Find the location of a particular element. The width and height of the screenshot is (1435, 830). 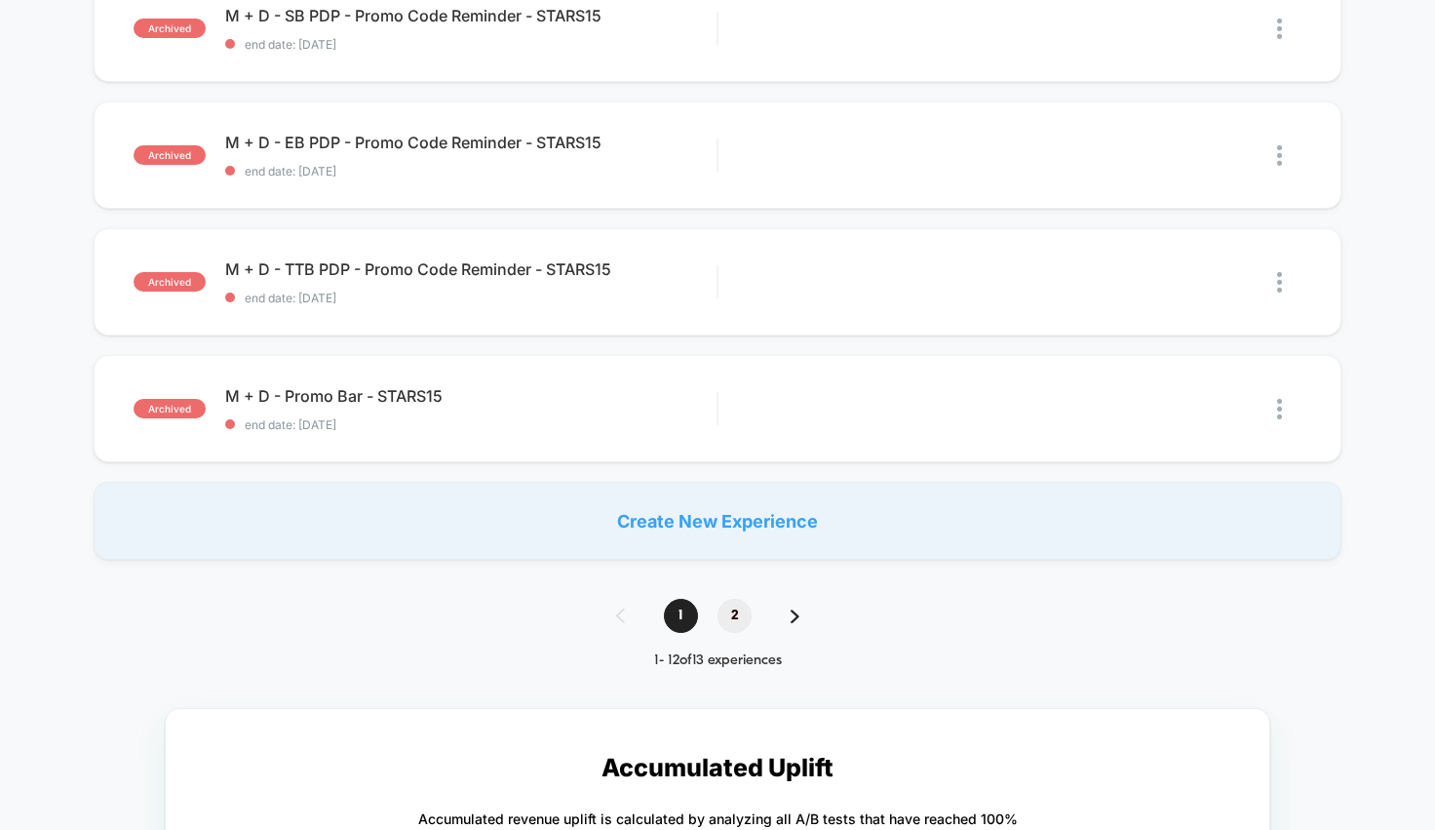

span: M + D - Promo Bar - STARS15 is located at coordinates (471, 396).